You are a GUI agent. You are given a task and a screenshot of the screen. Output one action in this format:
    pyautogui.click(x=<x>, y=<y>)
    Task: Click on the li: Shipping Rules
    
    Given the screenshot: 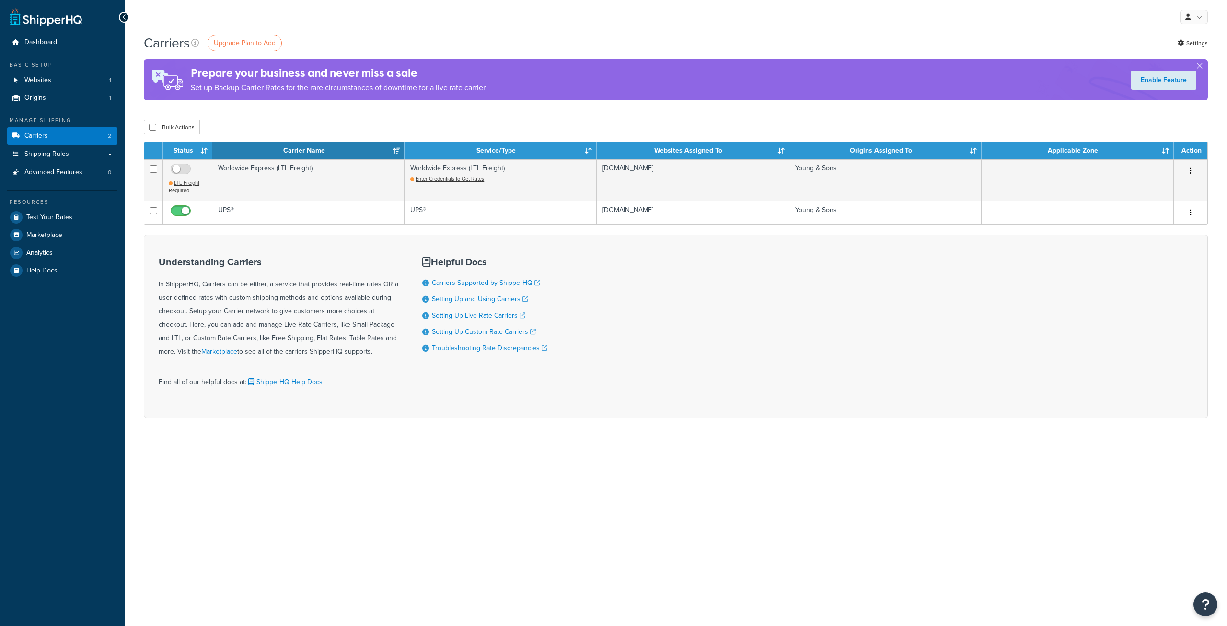 What is the action you would take?
    pyautogui.click(x=62, y=154)
    